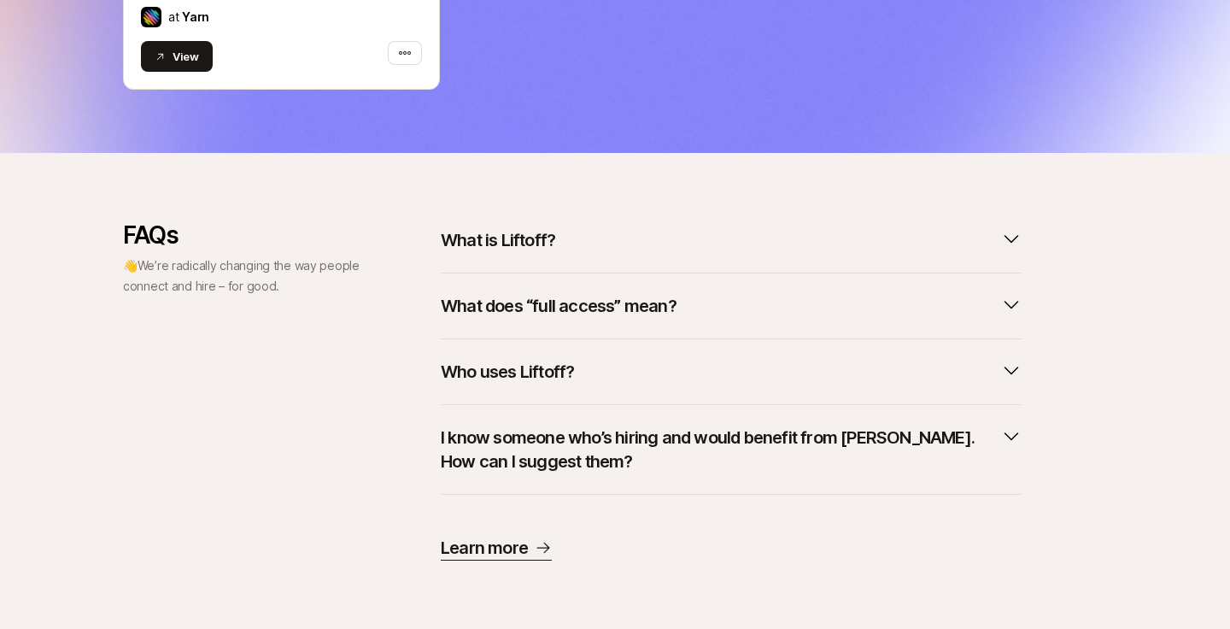  Describe the element at coordinates (196, 16) in the screenshot. I see `a: Yarn` at that location.